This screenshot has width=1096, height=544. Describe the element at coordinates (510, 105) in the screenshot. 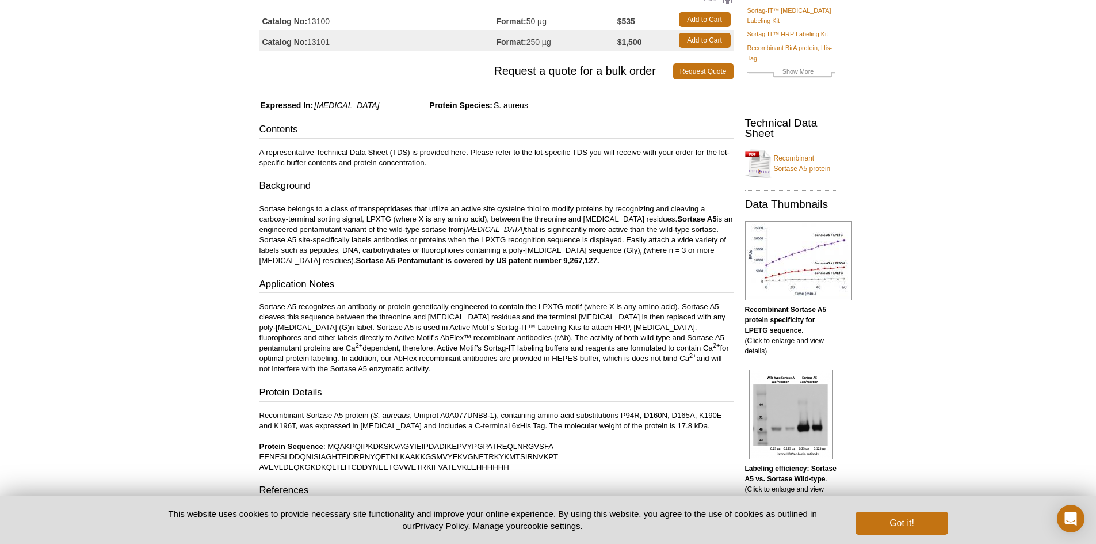

I see `span: S. aureus` at that location.